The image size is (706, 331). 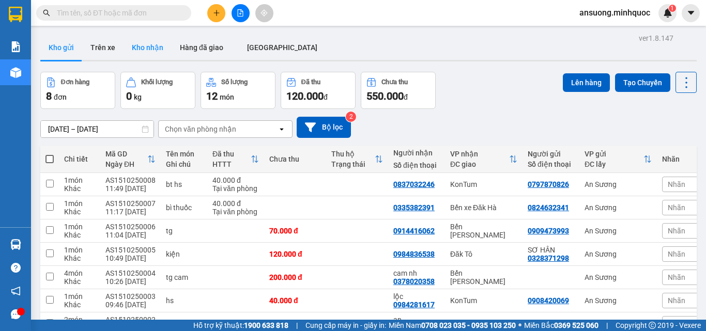 I want to click on div: 0909473993, so click(x=549, y=231).